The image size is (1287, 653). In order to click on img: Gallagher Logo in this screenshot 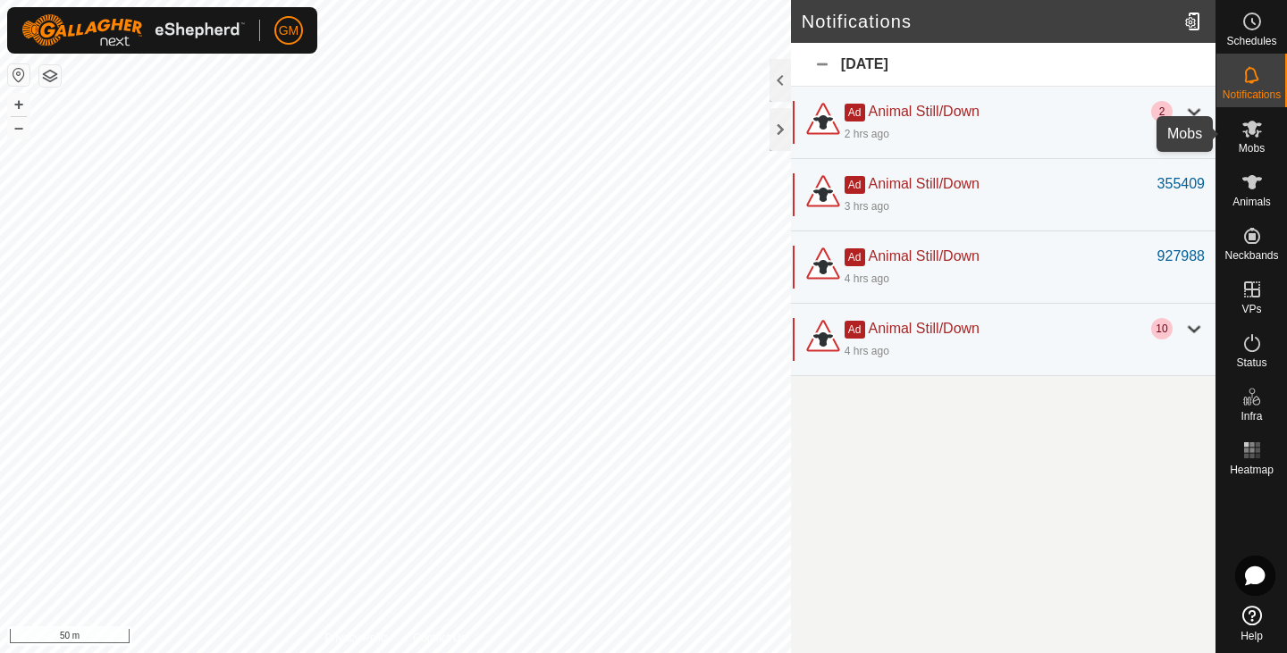, I will do `click(133, 30)`.